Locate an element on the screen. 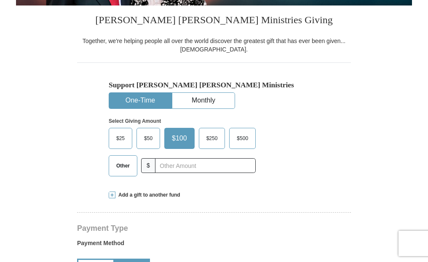 The width and height of the screenshot is (428, 262). label: Payment Method is located at coordinates (214, 245).